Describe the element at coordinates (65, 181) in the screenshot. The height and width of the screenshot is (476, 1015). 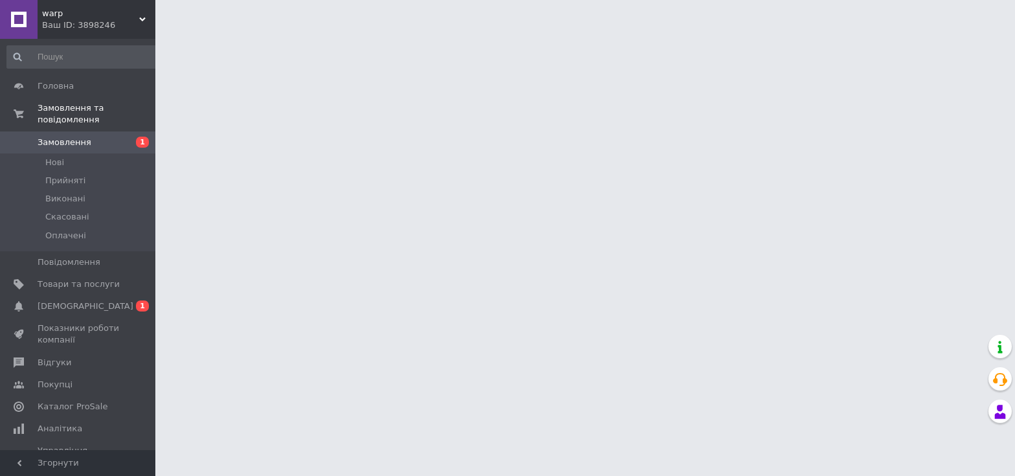
I see `span: Прийняті` at that location.